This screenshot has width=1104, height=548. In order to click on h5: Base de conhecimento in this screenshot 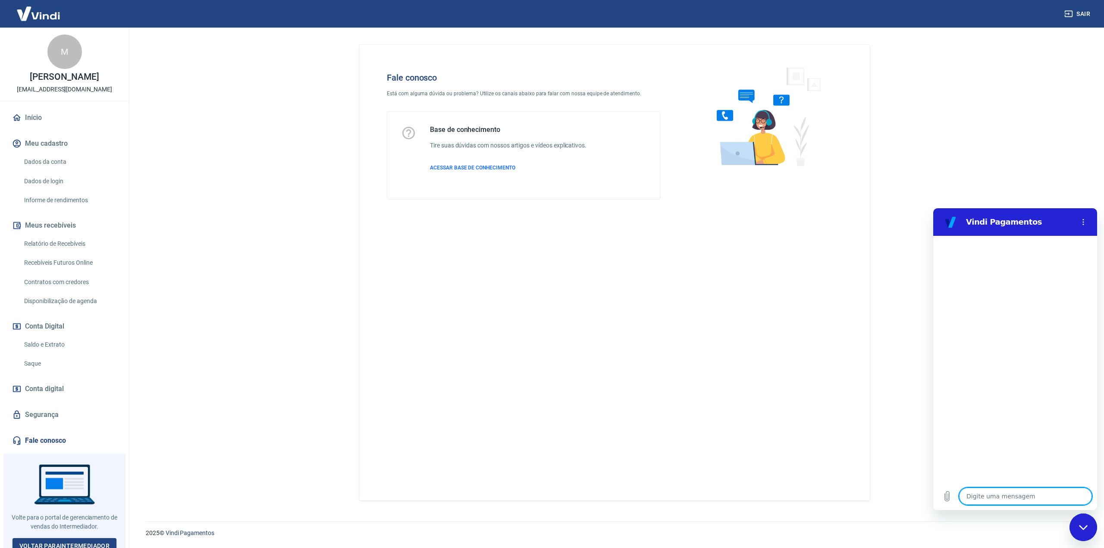, I will do `click(508, 130)`.